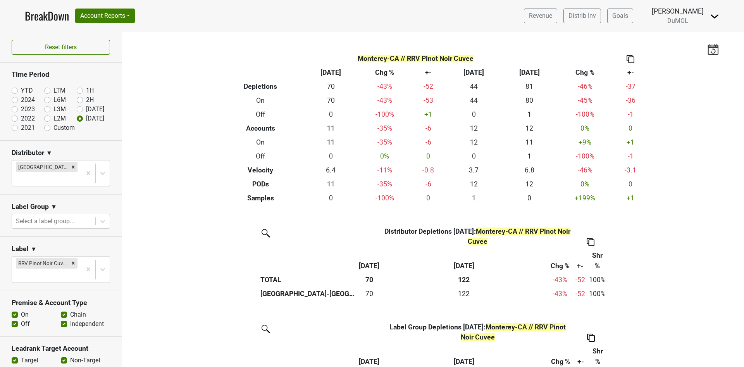  I want to click on th: 122.200, so click(464, 294).